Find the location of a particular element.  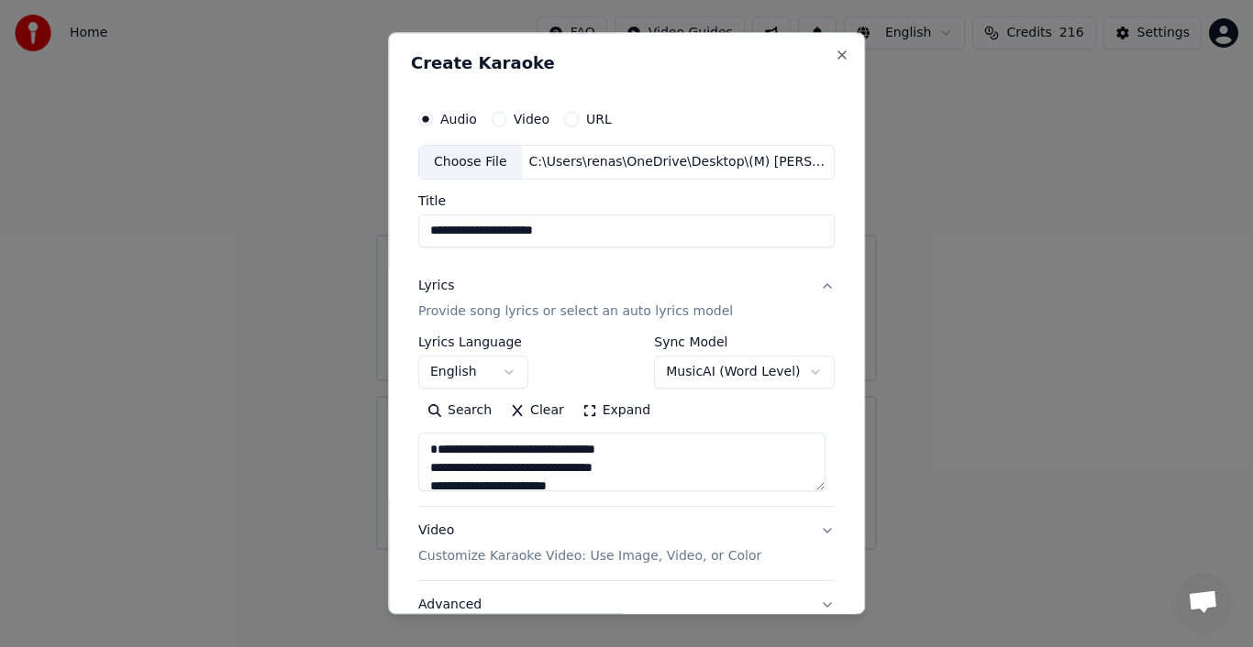

button: VideoCustomize Karaoke Video: Use Image, Video, or Color is located at coordinates (626, 544).